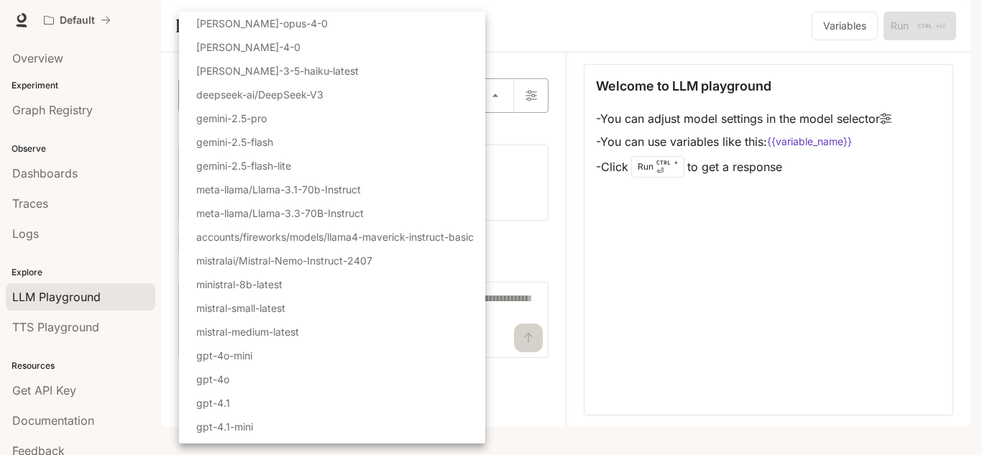  Describe the element at coordinates (234, 142) in the screenshot. I see `p: gemini-2.5-flash` at that location.